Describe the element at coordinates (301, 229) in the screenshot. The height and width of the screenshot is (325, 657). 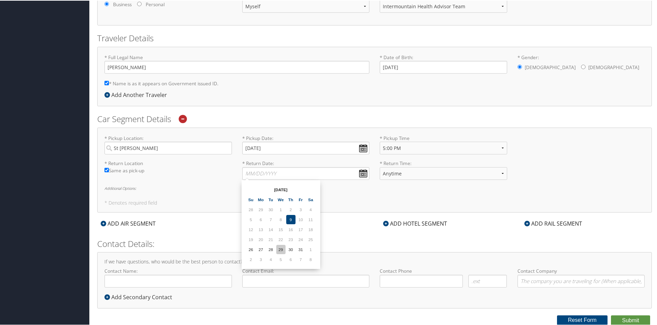
I see `td: 17` at that location.